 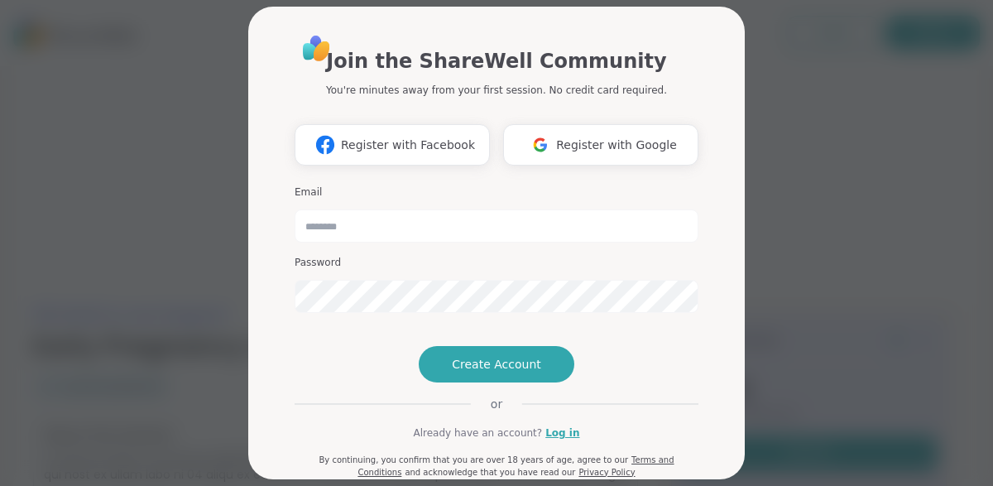 What do you see at coordinates (496, 262) in the screenshot?
I see `h3: Password` at bounding box center [496, 262].